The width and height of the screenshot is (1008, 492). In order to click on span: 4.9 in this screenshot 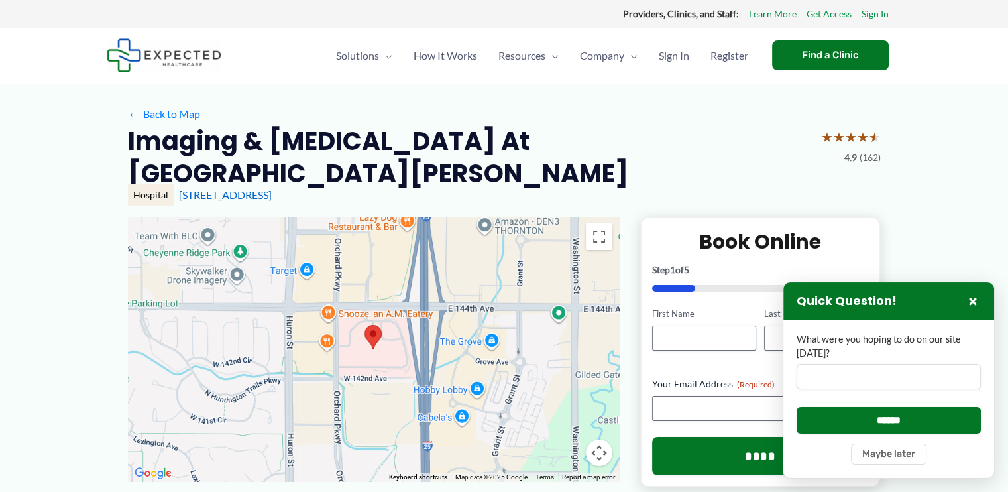, I will do `click(850, 158)`.